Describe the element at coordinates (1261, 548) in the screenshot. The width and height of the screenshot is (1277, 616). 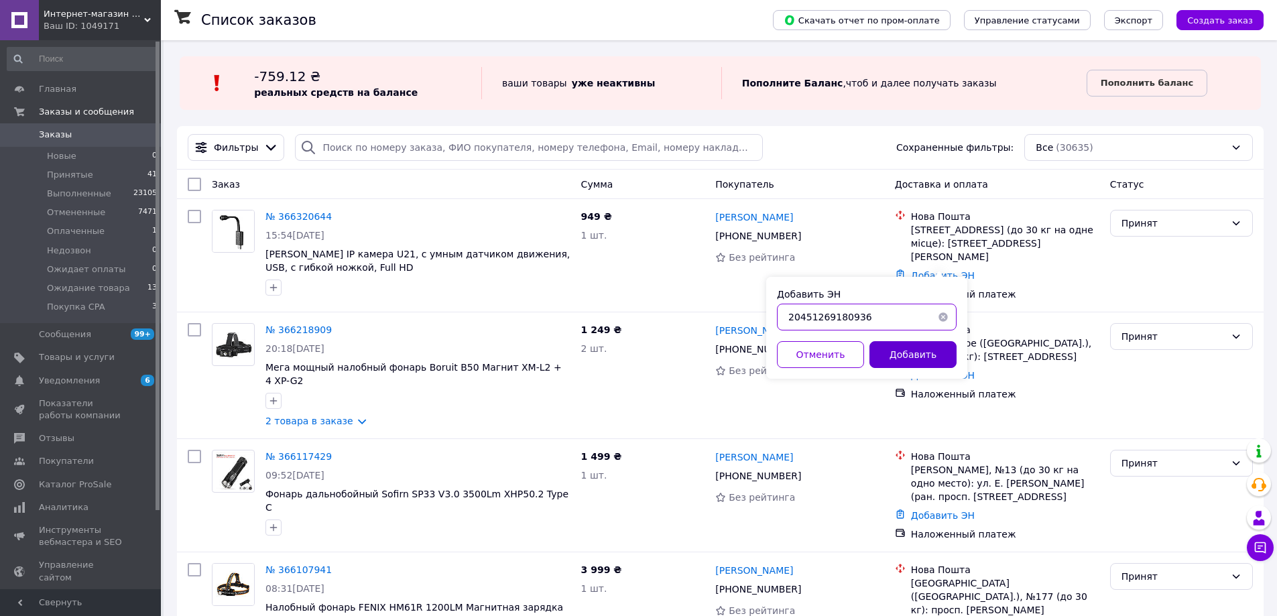
I see `button: Чат с покупателем` at that location.